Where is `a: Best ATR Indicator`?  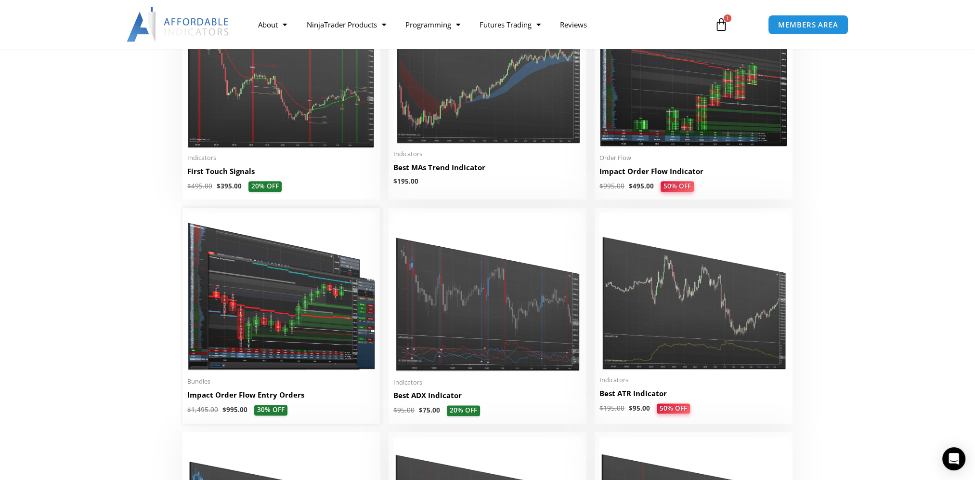
a: Best ATR Indicator is located at coordinates (693, 395).